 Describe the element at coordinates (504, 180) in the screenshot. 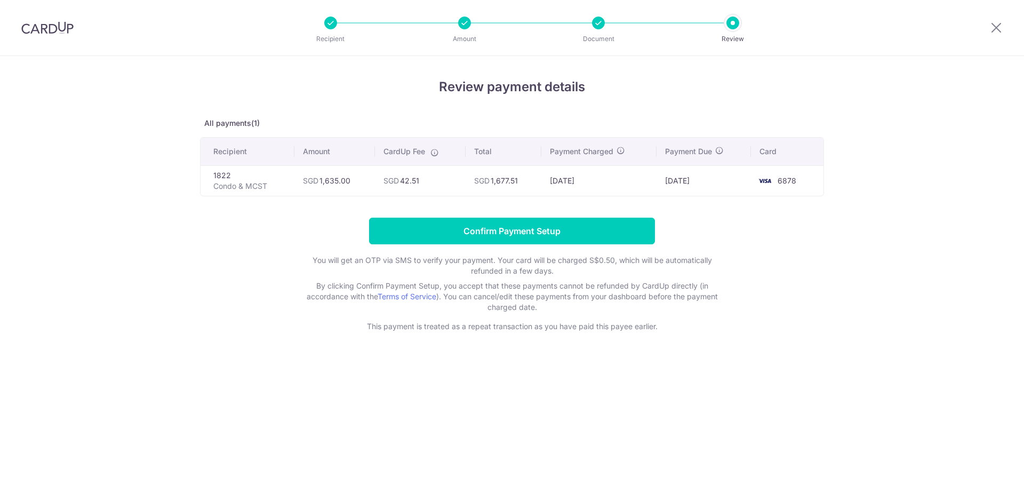

I see `td: 1,677.51` at that location.